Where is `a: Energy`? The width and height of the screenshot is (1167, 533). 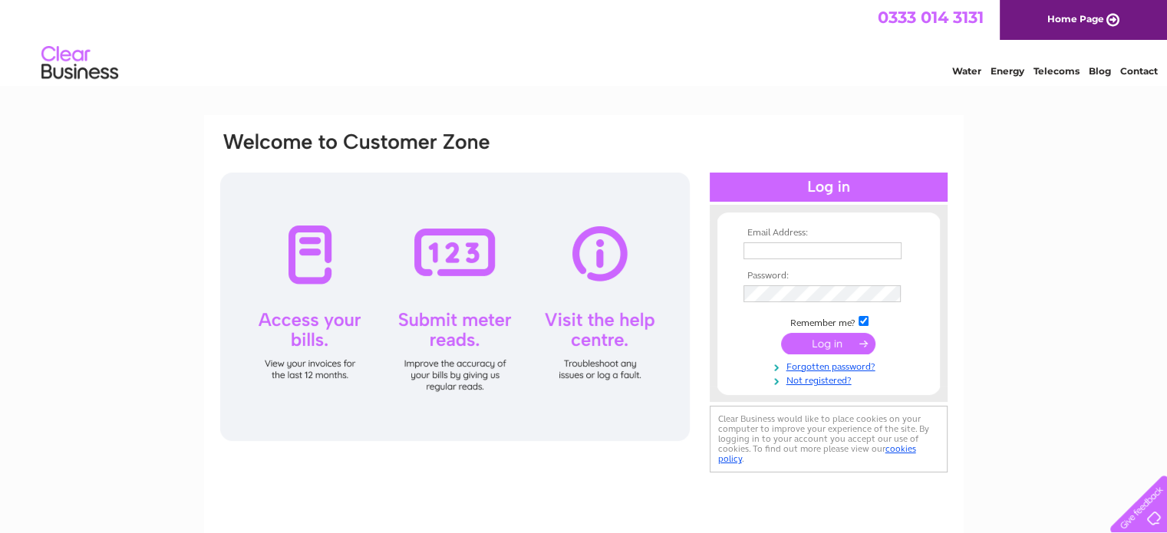 a: Energy is located at coordinates (1008, 71).